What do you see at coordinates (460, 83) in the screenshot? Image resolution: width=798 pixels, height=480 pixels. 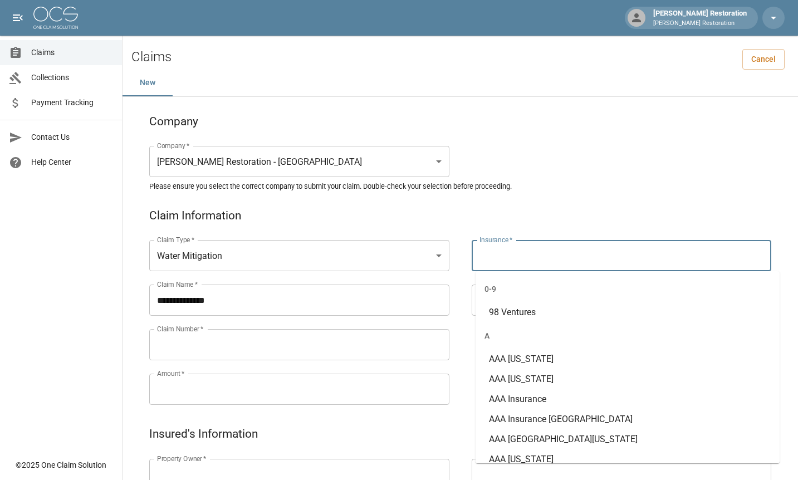 I see `div: dynamic tabs` at bounding box center [460, 83].